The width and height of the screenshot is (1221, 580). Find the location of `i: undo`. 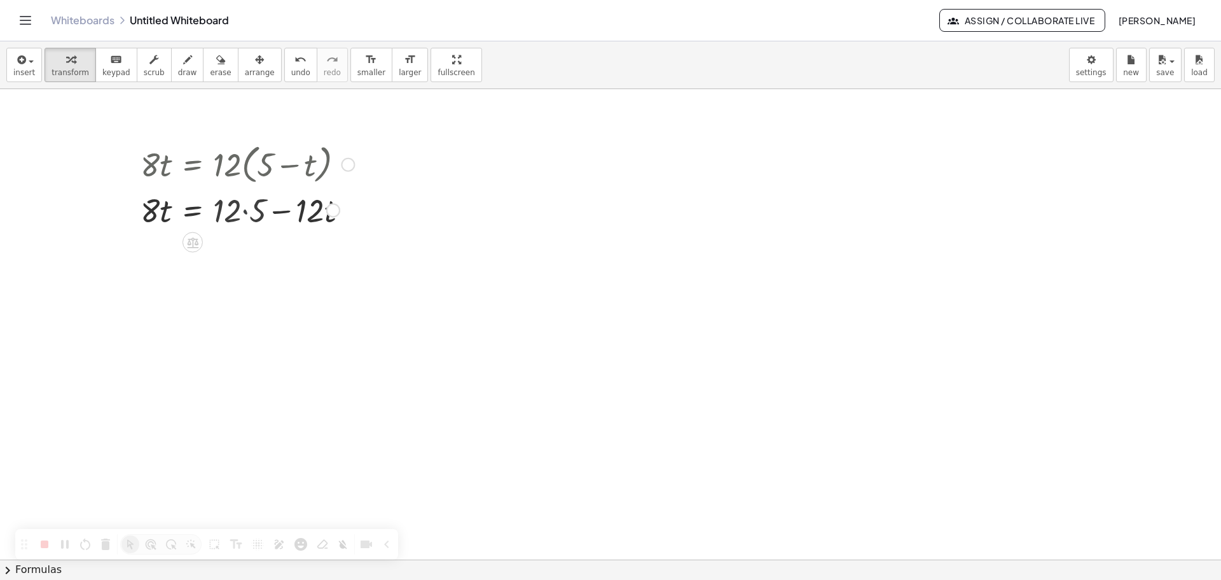

i: undo is located at coordinates (300, 60).